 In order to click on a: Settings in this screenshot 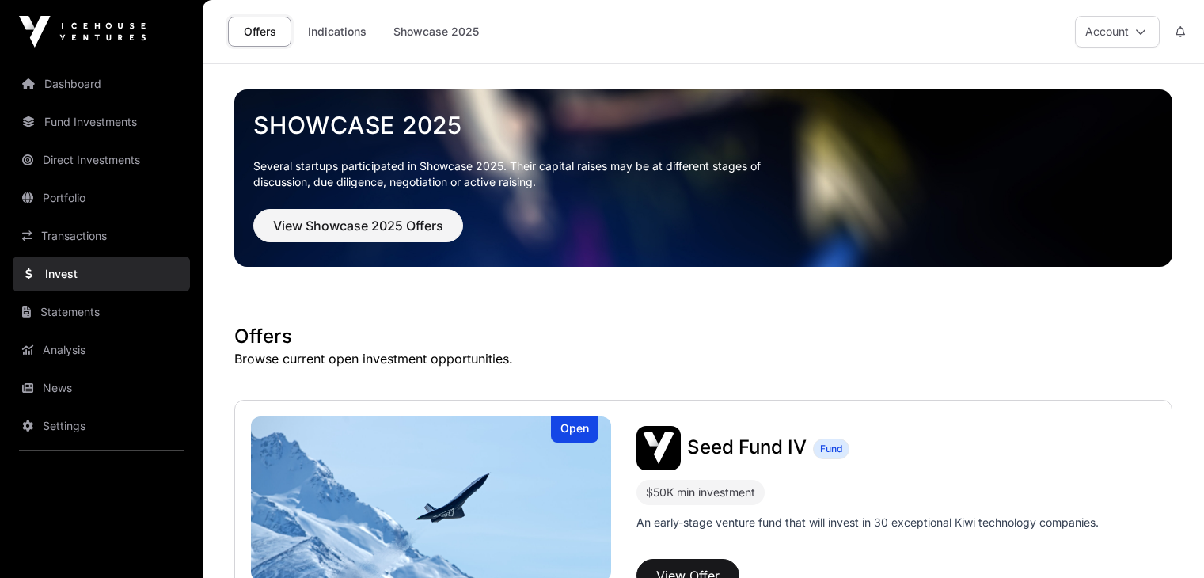, I will do `click(101, 426)`.